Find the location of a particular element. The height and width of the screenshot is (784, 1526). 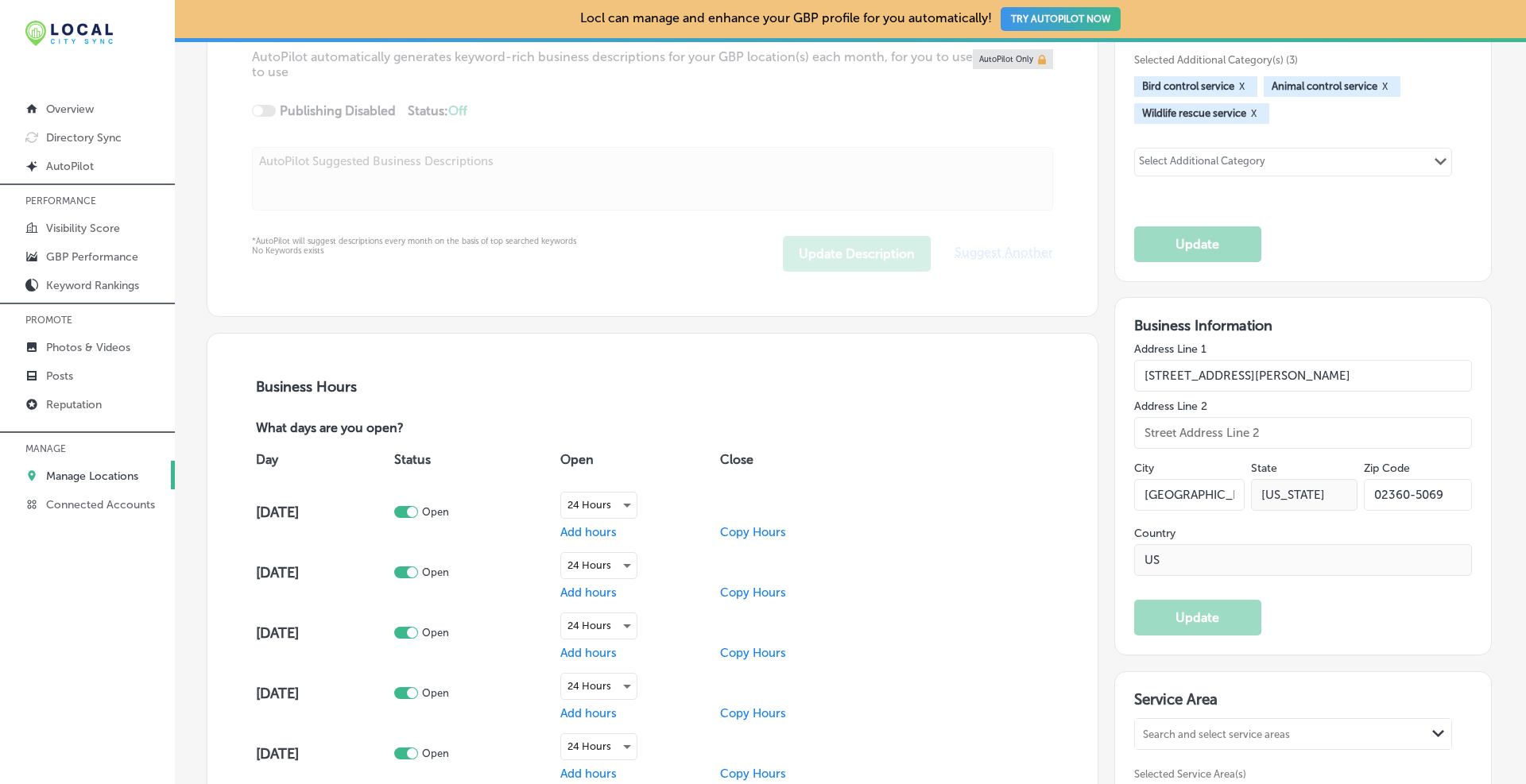

span: Selected Service Area(s) is located at coordinates (1190, 773).